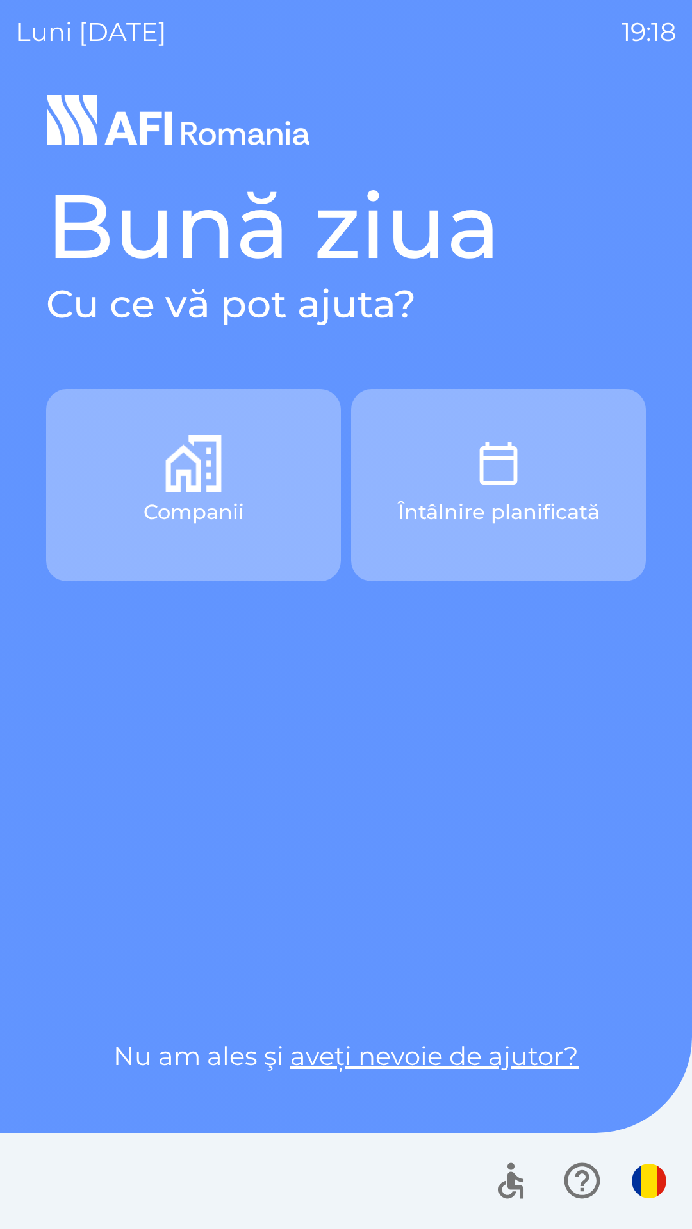 This screenshot has width=692, height=1229. I want to click on img: ro flag, so click(649, 1181).